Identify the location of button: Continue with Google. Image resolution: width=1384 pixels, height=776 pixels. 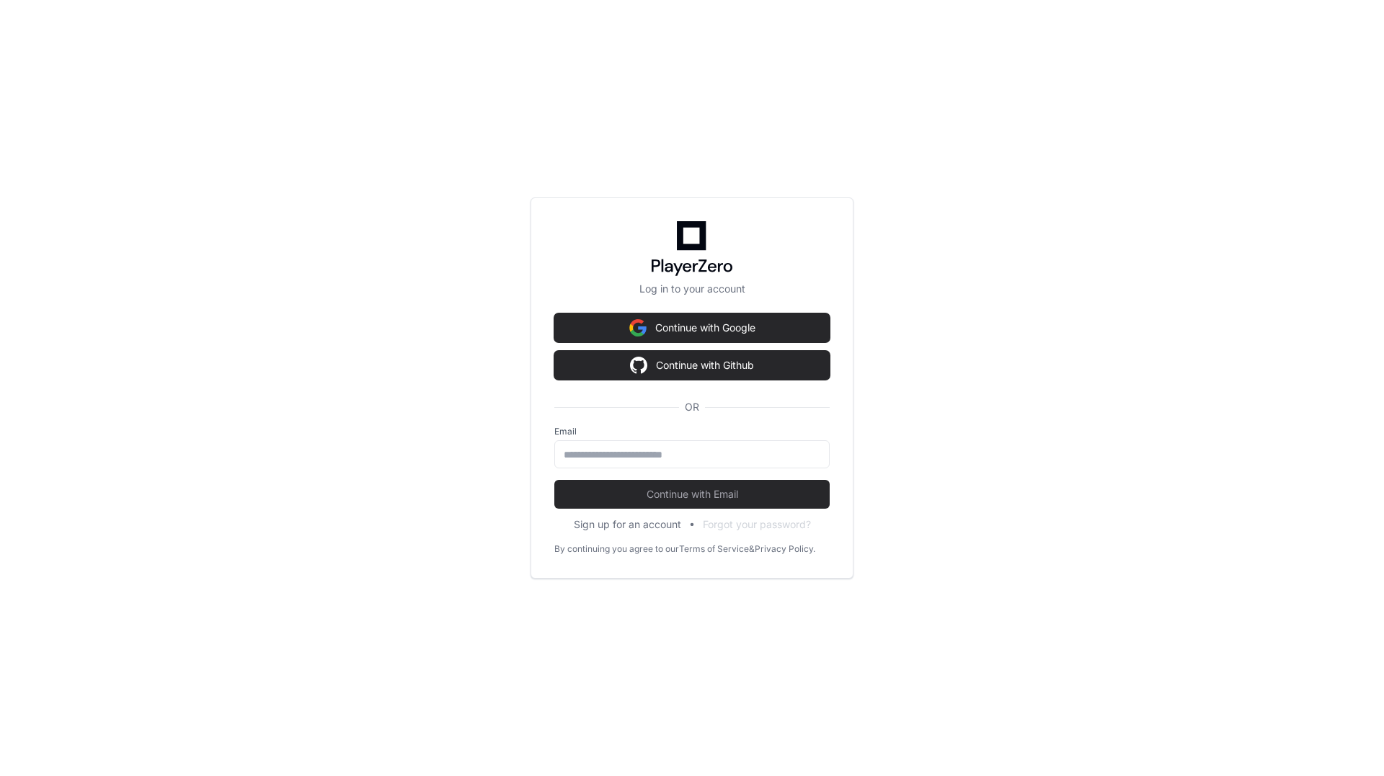
(692, 328).